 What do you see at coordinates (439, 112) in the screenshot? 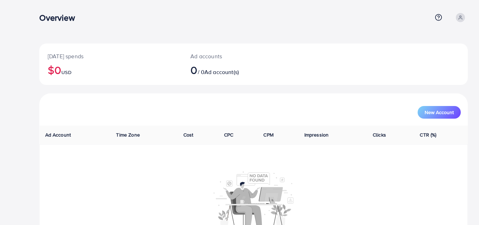
I see `span: New Account` at bounding box center [439, 112].